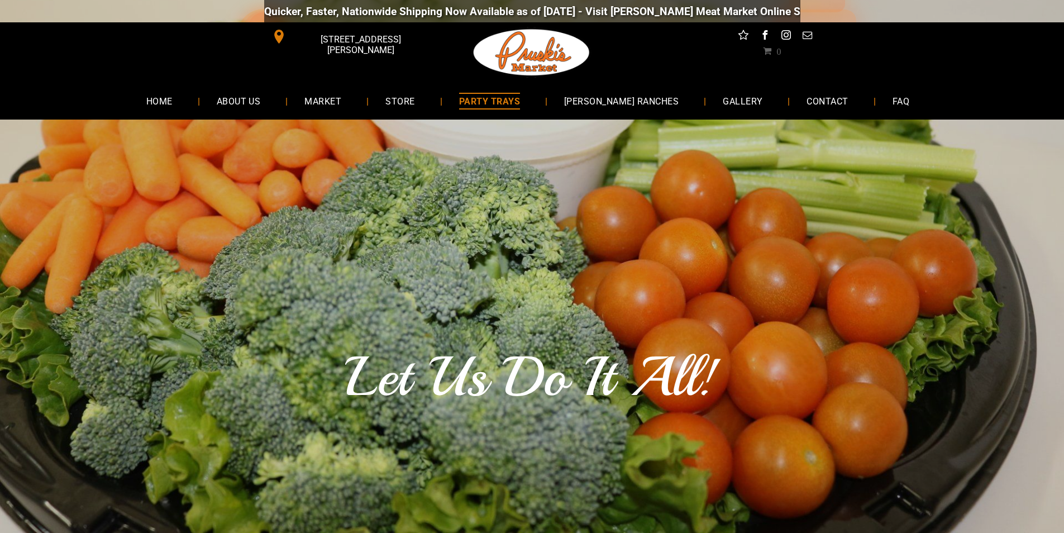 This screenshot has width=1064, height=533. What do you see at coordinates (743, 36) in the screenshot?
I see `a: Social network` at bounding box center [743, 36].